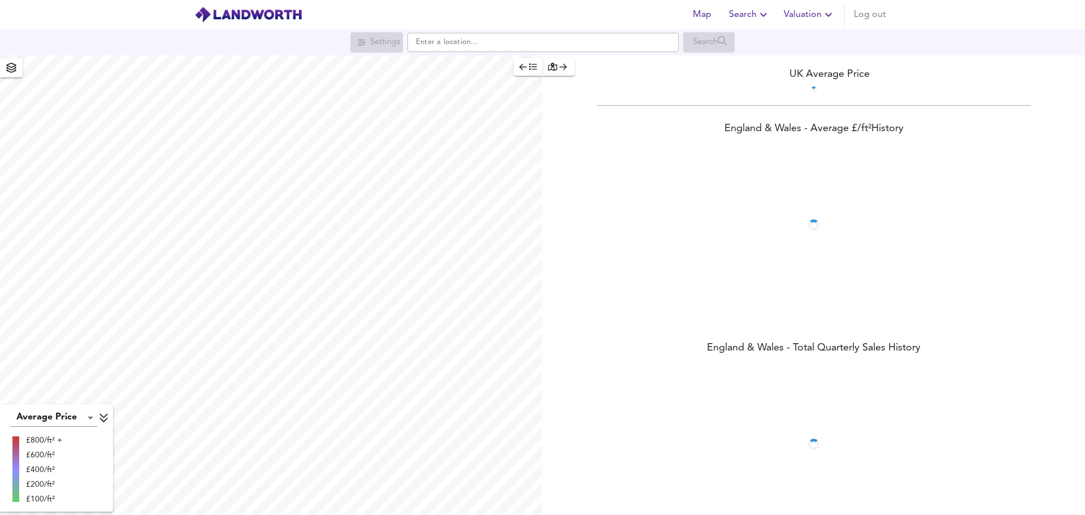 This screenshot has height=515, width=1085. Describe the element at coordinates (870, 15) in the screenshot. I see `button: Log out` at that location.